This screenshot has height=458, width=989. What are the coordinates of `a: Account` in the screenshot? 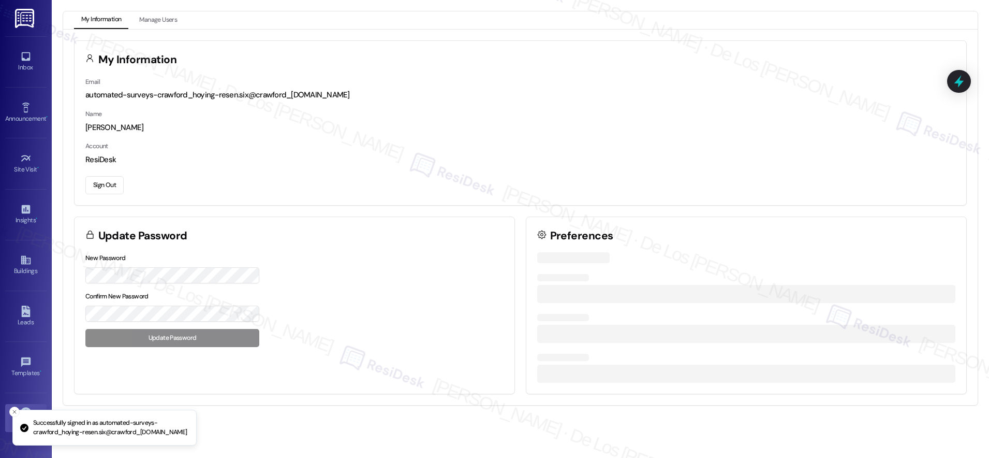 It's located at (26, 418).